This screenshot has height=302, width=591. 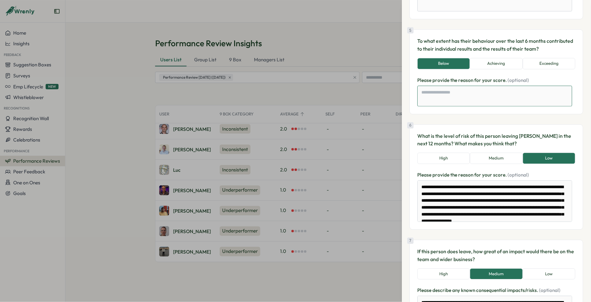 I want to click on button: Below, so click(x=444, y=64).